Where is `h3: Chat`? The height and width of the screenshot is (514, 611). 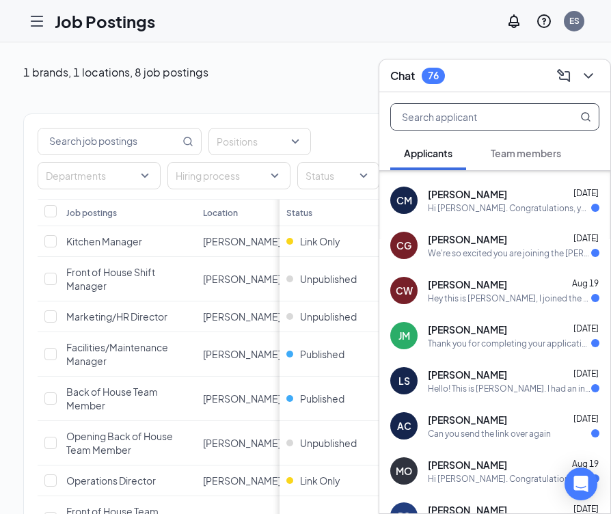 h3: Chat is located at coordinates (403, 76).